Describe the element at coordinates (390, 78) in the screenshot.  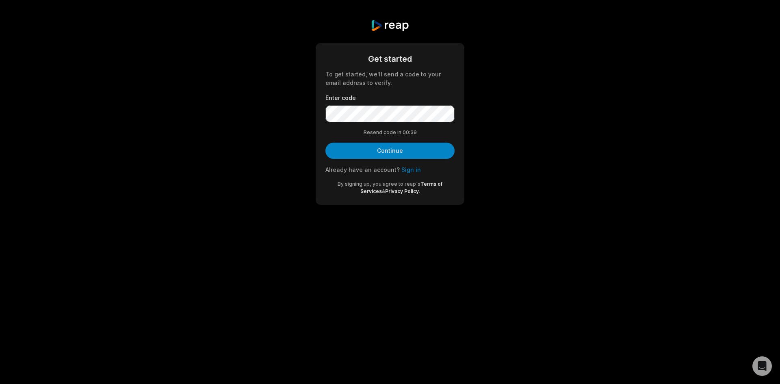
I see `div: To get started, we'll send a code to your email address to verify.` at that location.